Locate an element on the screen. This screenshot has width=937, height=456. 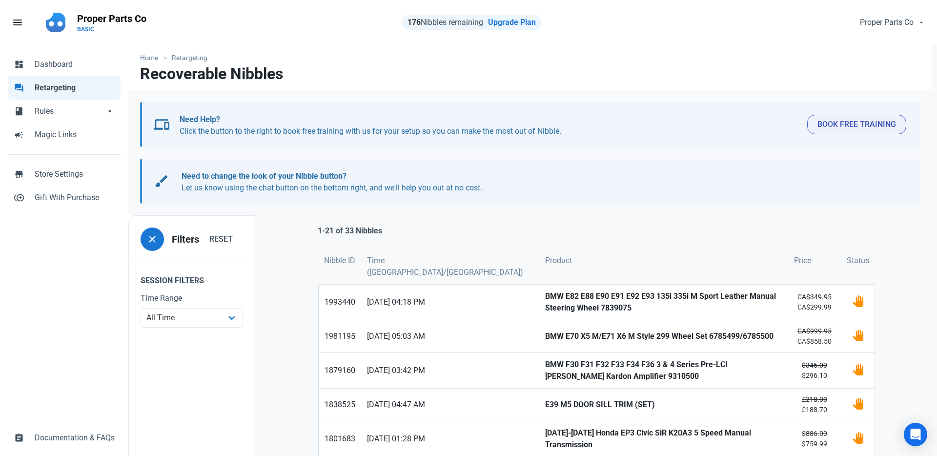
span: devices is located at coordinates (162, 124).